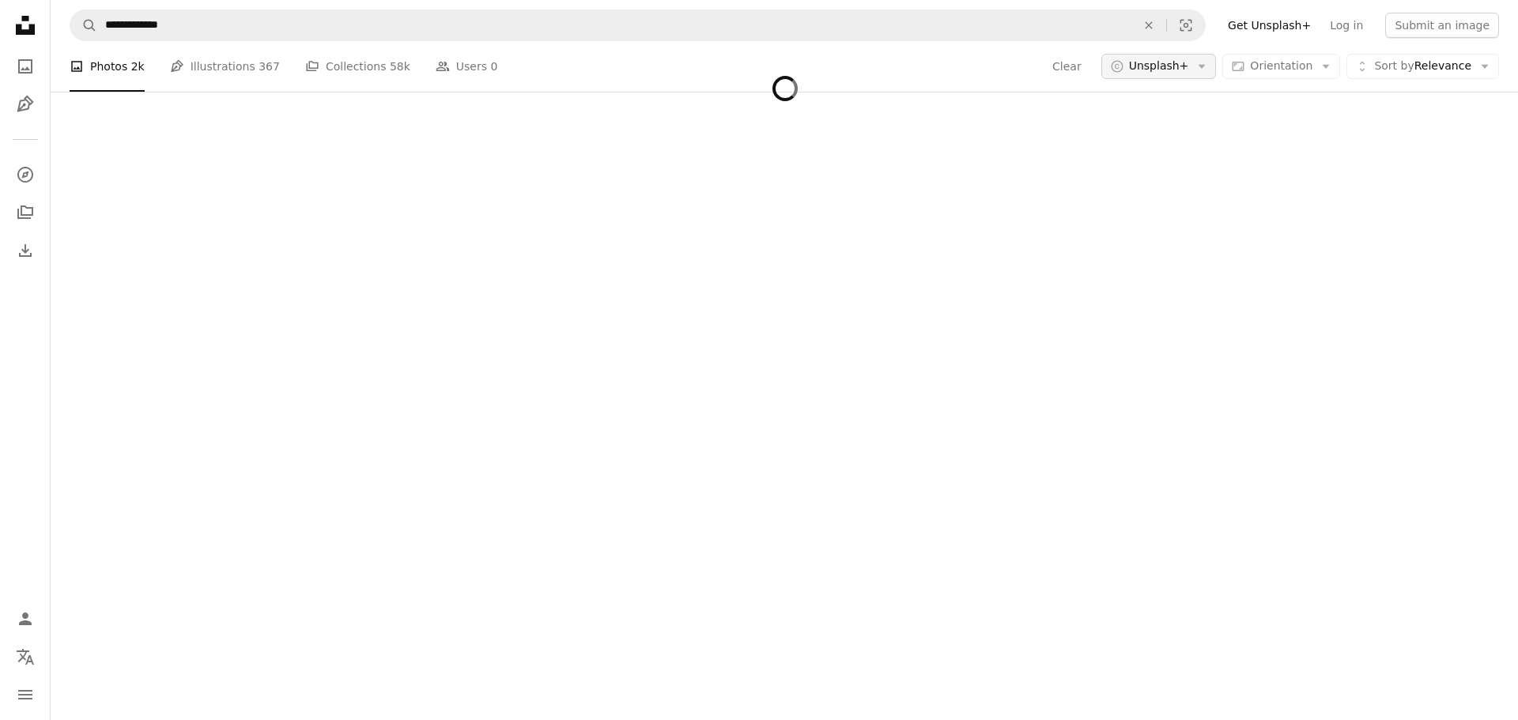  Describe the element at coordinates (25, 66) in the screenshot. I see `a: Photos` at that location.